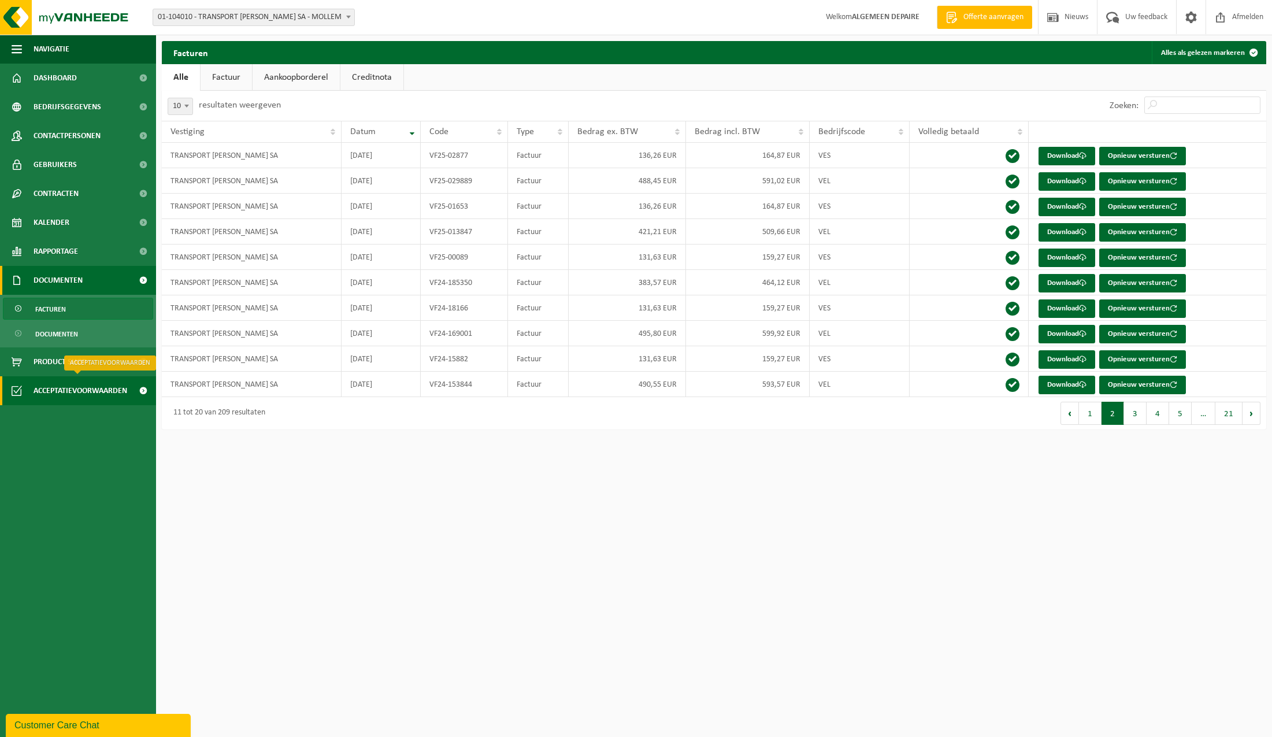 The width and height of the screenshot is (1272, 737). Describe the element at coordinates (748, 333) in the screenshot. I see `td: 599,92 EUR` at that location.